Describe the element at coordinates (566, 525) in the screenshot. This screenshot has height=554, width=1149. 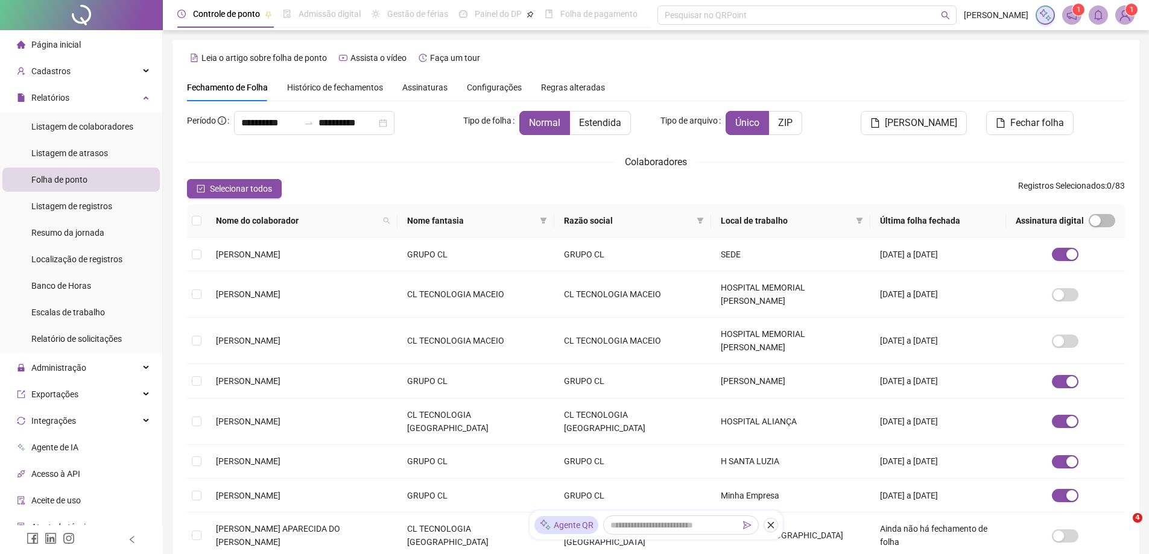
I see `div: Agente QR` at that location.